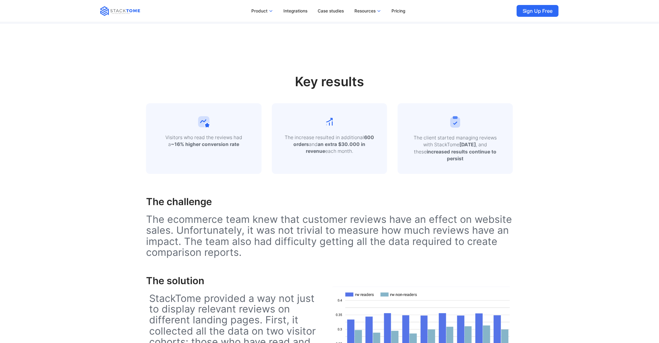 The height and width of the screenshot is (343, 659). What do you see at coordinates (455, 148) in the screenshot?
I see `p: The client started managing reviews with StackTome , and these` at bounding box center [455, 148].